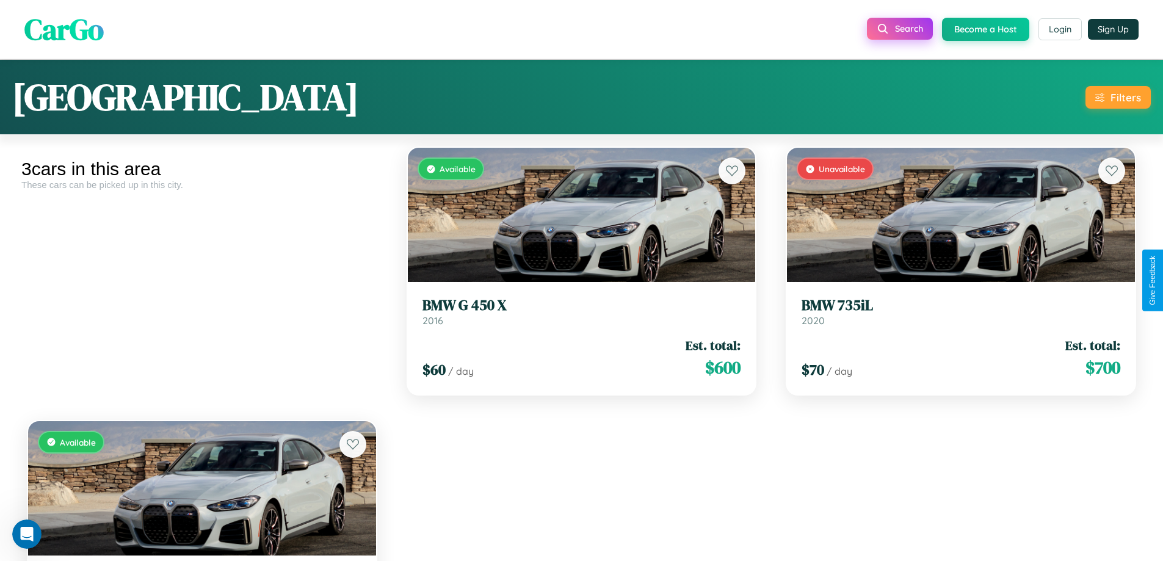 The width and height of the screenshot is (1163, 561). Describe the element at coordinates (842, 169) in the screenshot. I see `span: Unavailable` at that location.